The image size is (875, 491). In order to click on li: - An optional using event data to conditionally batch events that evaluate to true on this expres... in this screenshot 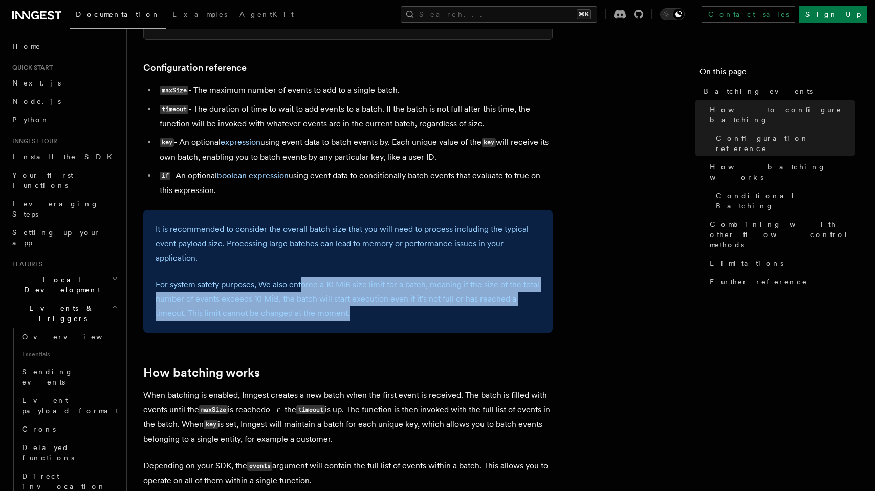, I will do `click(355, 183)`.